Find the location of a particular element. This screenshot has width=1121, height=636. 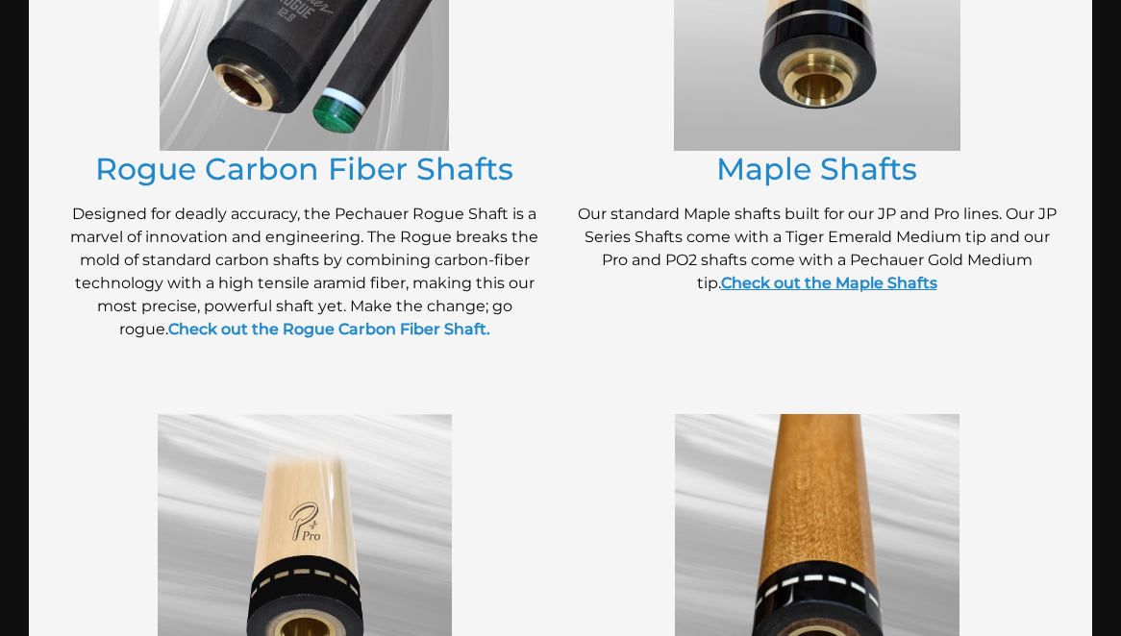

a: Check out the Rogue Carbon Fiber Shaft. is located at coordinates (329, 329).